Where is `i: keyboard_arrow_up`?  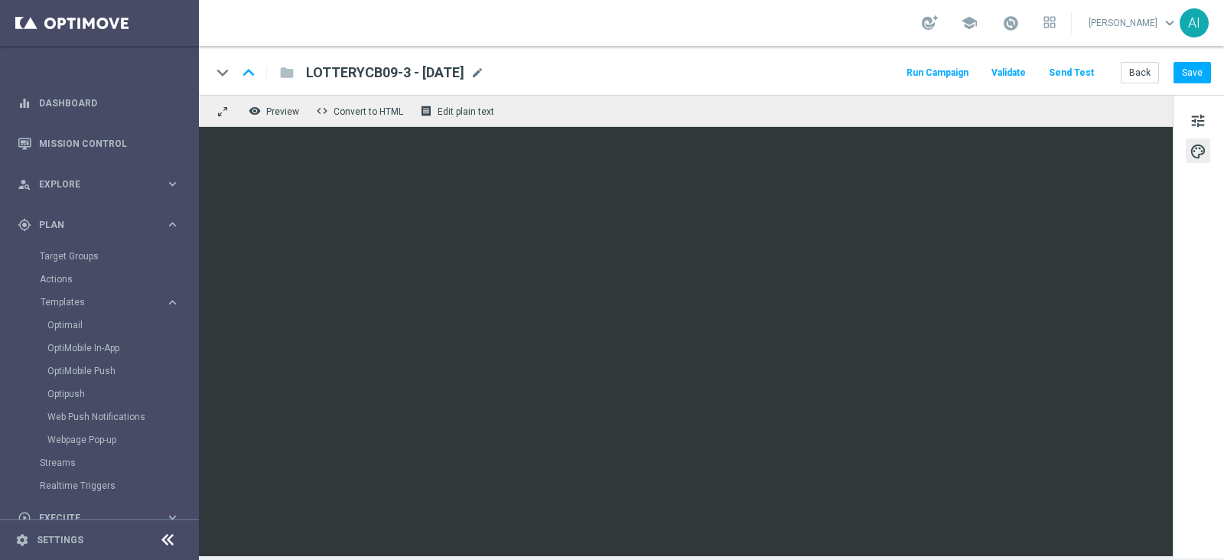
i: keyboard_arrow_up is located at coordinates (249, 73).